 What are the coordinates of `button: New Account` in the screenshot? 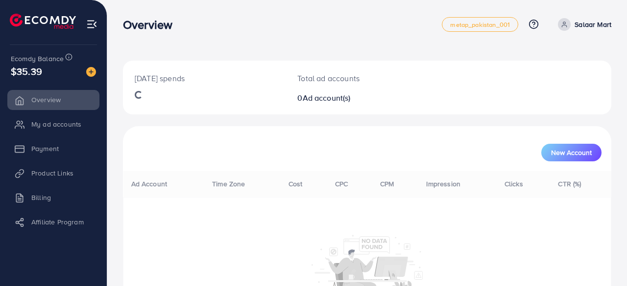 It's located at (571, 153).